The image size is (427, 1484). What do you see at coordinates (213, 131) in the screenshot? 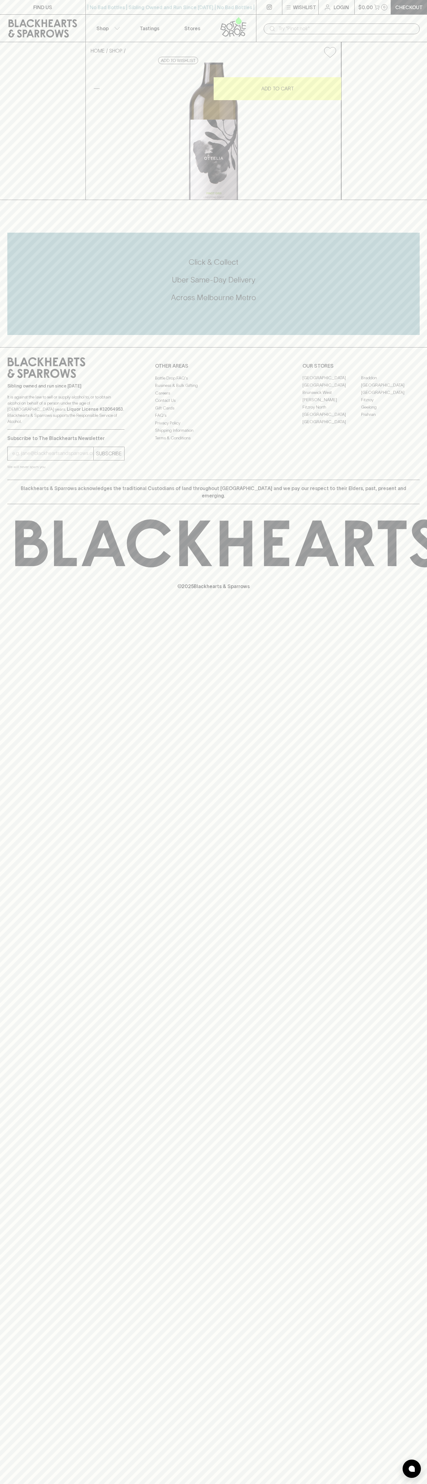
I see `img: 11213.png` at bounding box center [213, 131].